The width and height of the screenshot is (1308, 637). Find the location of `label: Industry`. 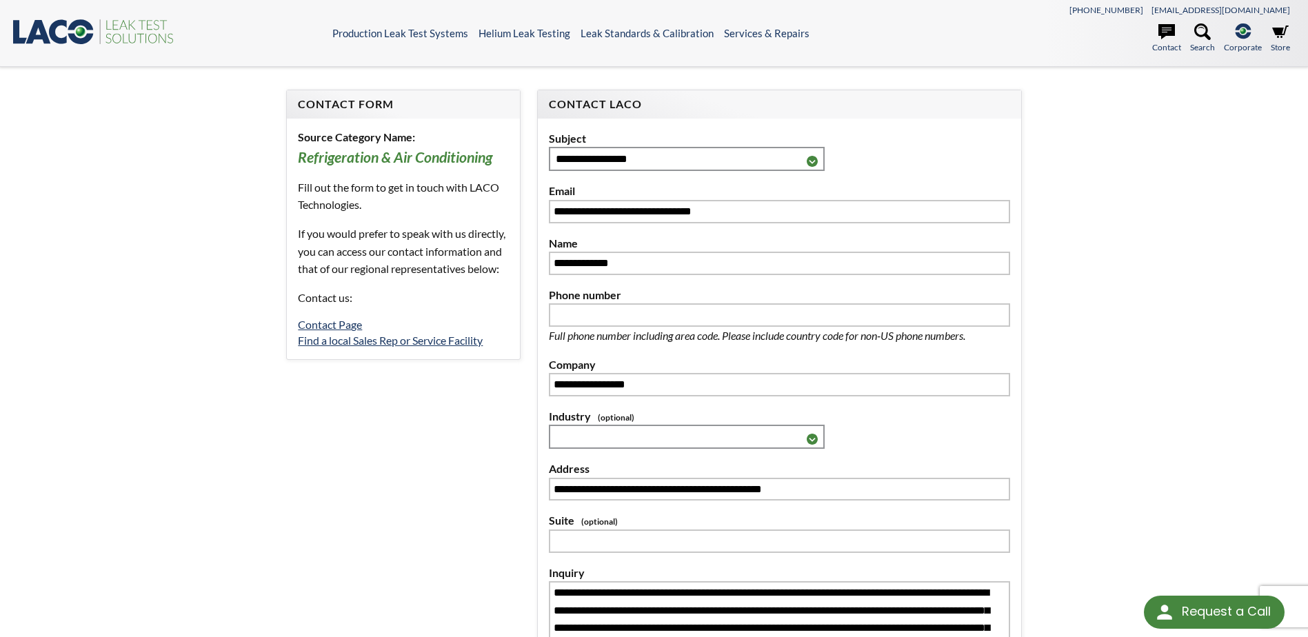

label: Industry is located at coordinates (779, 416).